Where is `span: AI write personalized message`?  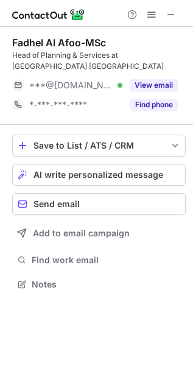
span: AI write personalized message is located at coordinates (98, 175).